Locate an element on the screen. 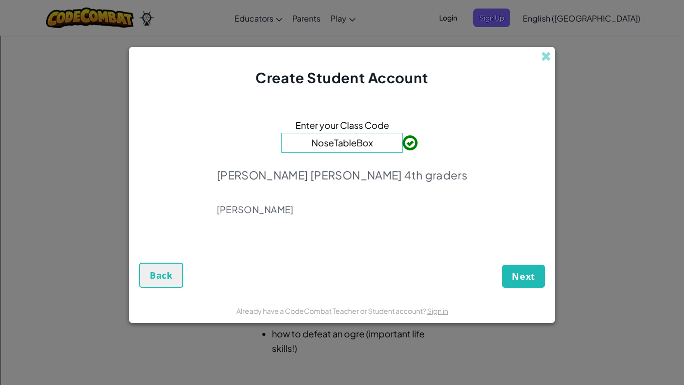  button: Back is located at coordinates (161, 275).